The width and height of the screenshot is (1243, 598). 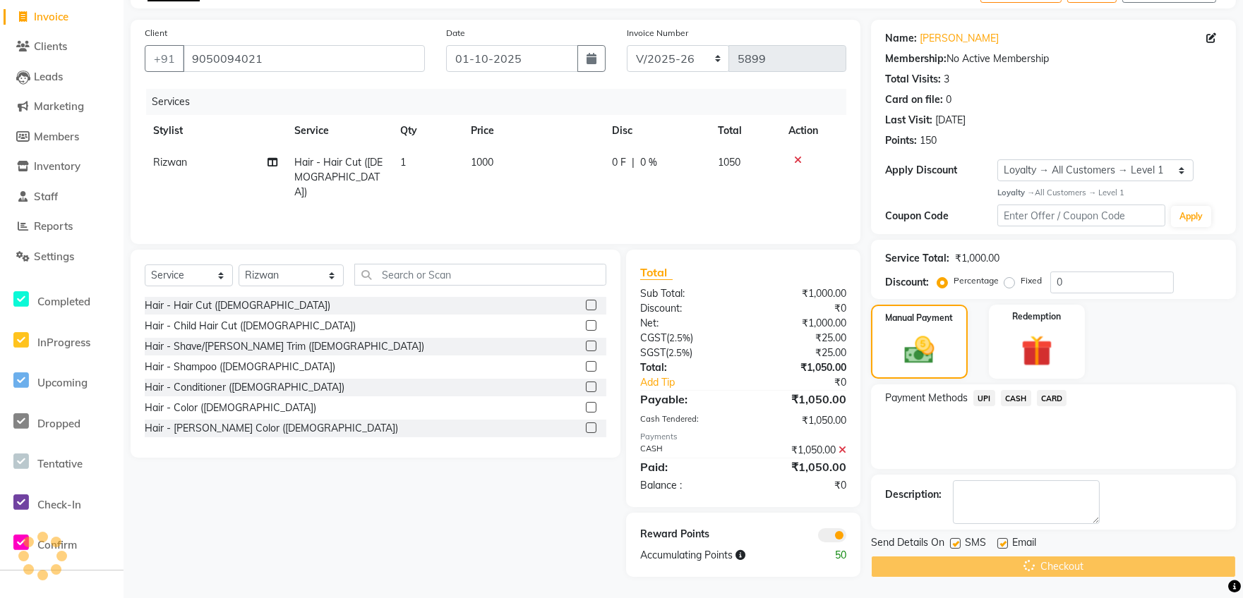 I want to click on span: 0 F, so click(x=619, y=162).